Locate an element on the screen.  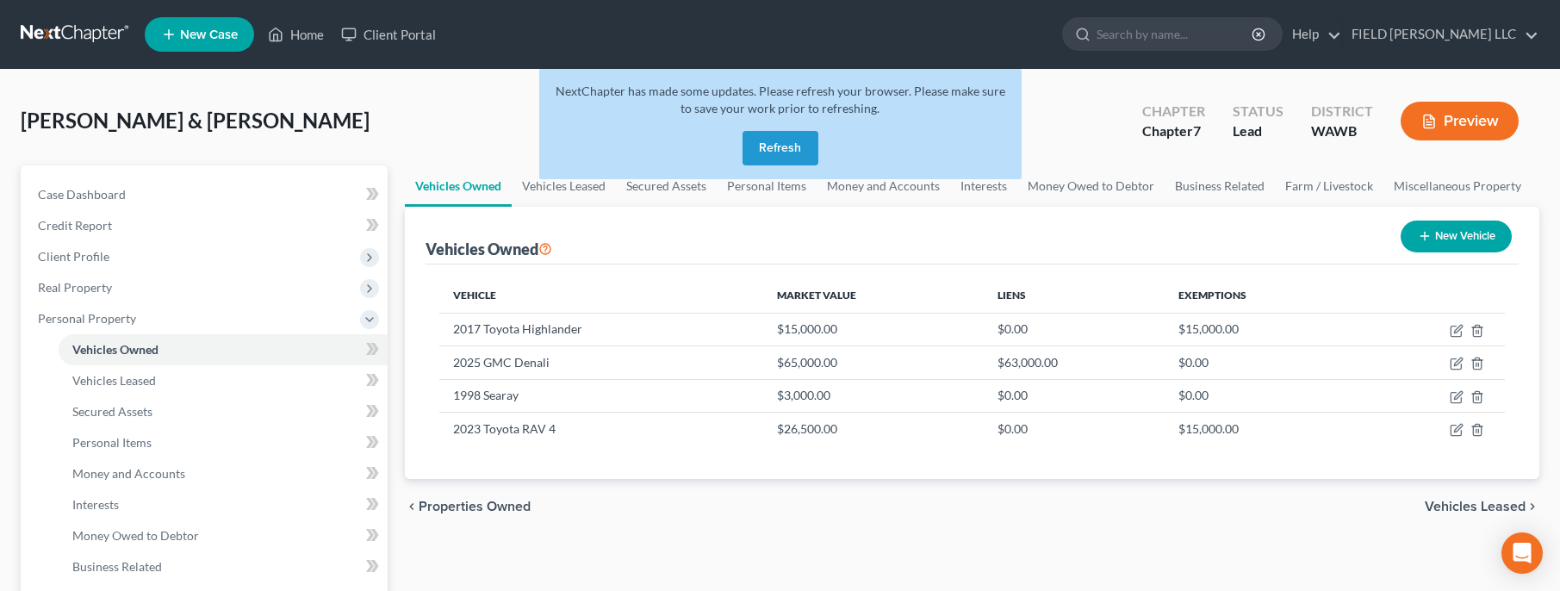
a: Personal Items is located at coordinates (223, 443).